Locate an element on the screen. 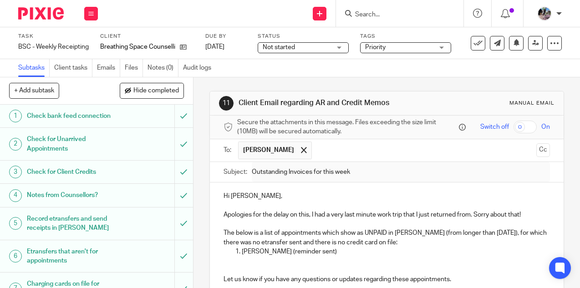  label: Tags is located at coordinates (406, 36).